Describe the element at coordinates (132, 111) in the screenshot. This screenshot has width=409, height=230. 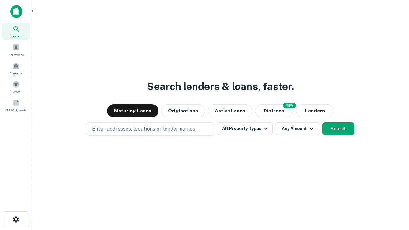
I see `button: Maturing Loans` at that location.